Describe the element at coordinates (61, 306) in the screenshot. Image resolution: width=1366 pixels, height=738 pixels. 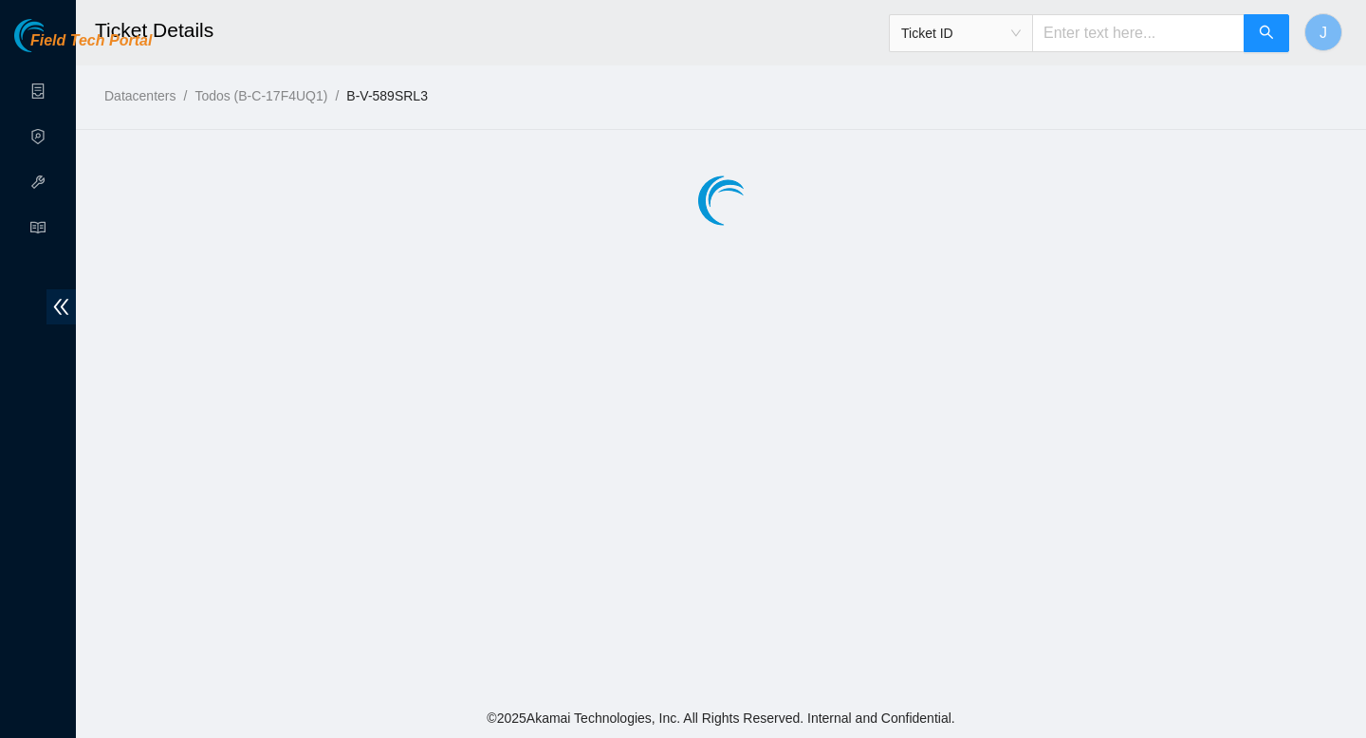
I see `span: double-left` at that location.